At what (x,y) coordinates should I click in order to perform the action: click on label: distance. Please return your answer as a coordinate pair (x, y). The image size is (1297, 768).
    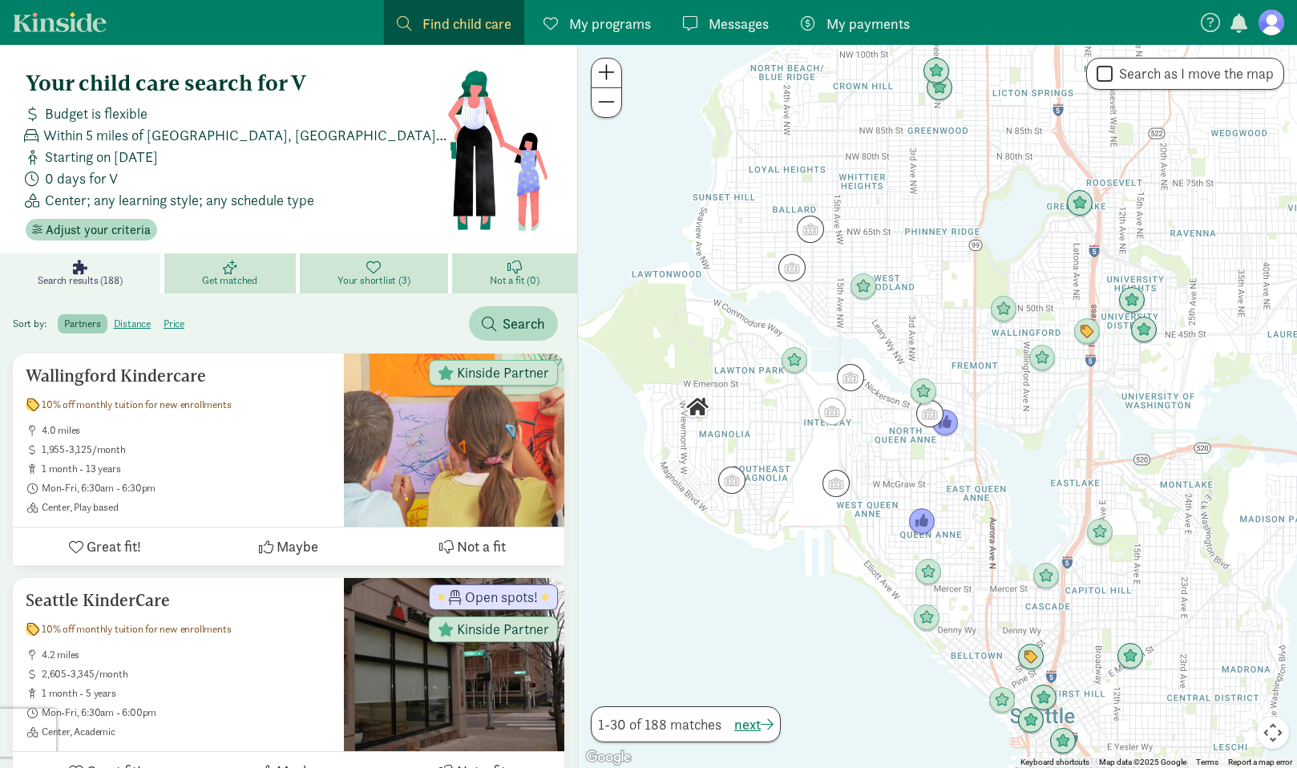
    Looking at the image, I should click on (132, 324).